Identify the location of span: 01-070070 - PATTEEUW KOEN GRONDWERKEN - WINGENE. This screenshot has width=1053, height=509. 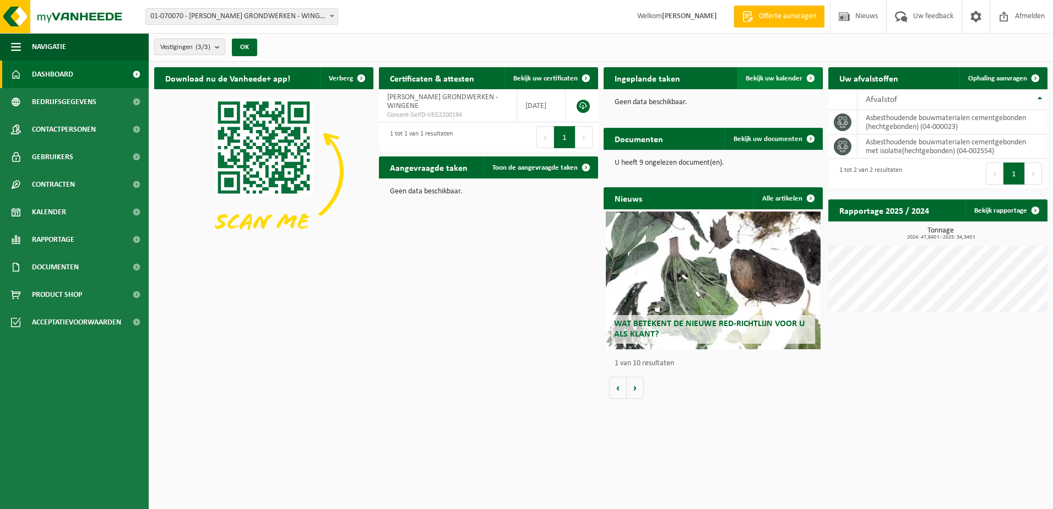
(242, 17).